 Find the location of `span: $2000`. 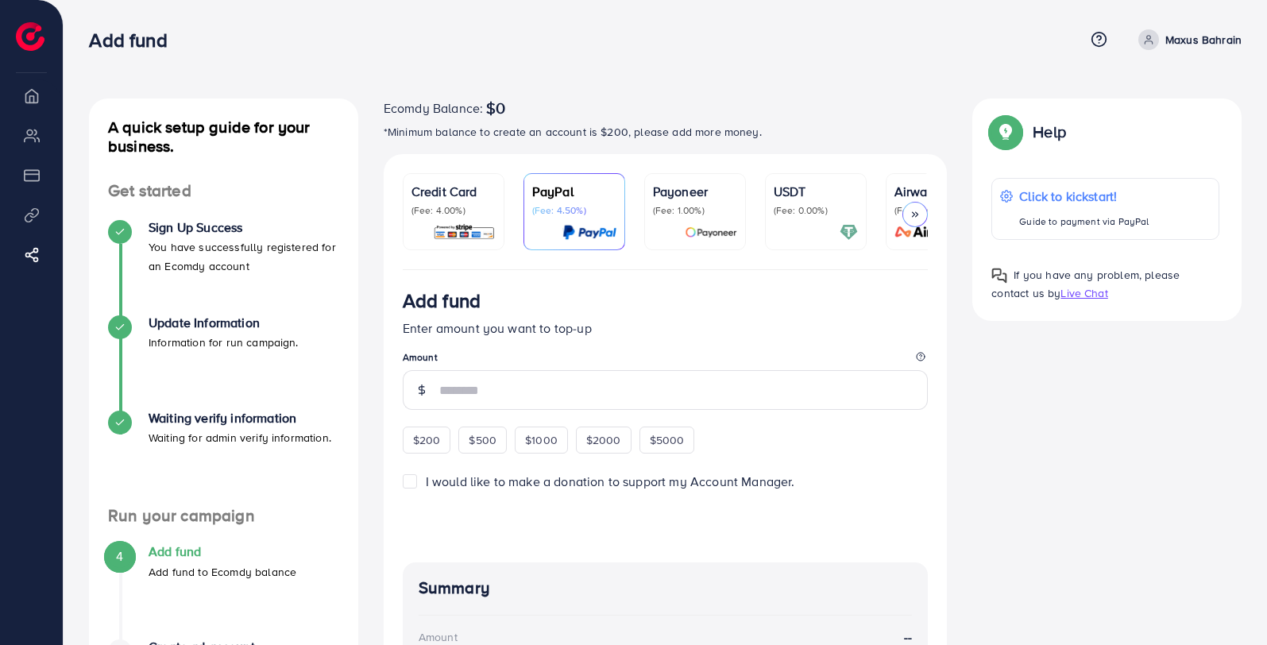

span: $2000 is located at coordinates (604, 440).